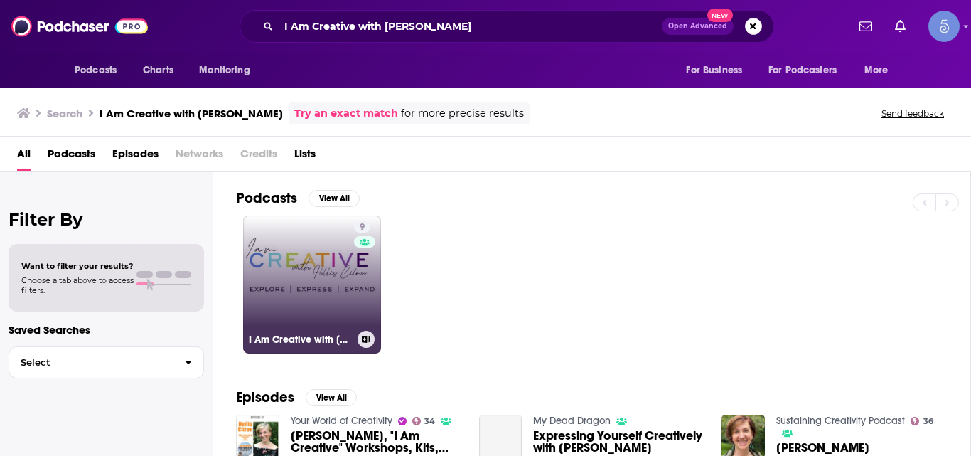 The image size is (971, 456). Describe the element at coordinates (80, 26) in the screenshot. I see `img: Podchaser - Follow, Share and Rate Podcasts` at that location.